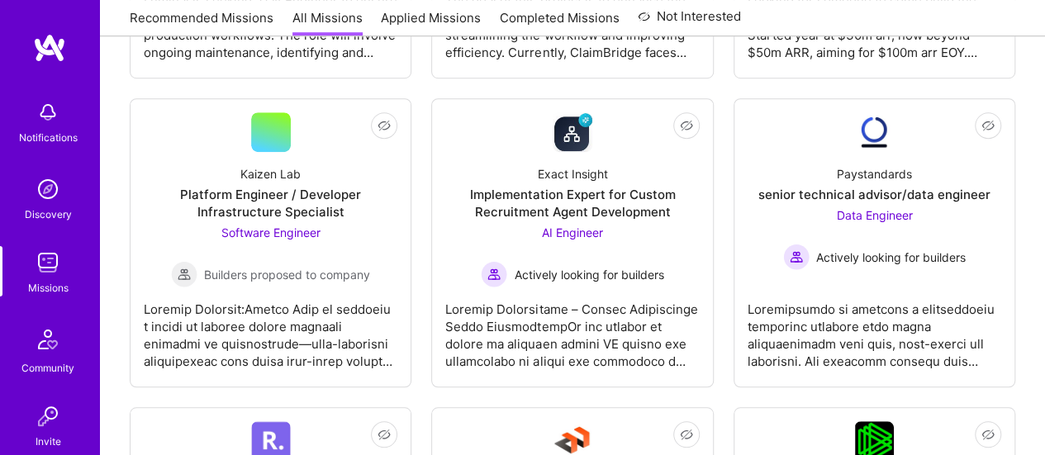 The image size is (1045, 455). Describe the element at coordinates (48, 287) in the screenshot. I see `div: Missions` at that location.